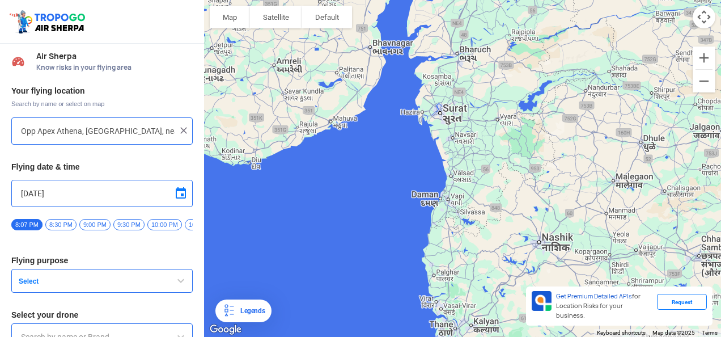 This screenshot has width=721, height=337. Describe the element at coordinates (704, 81) in the screenshot. I see `button: Zoom out` at that location.